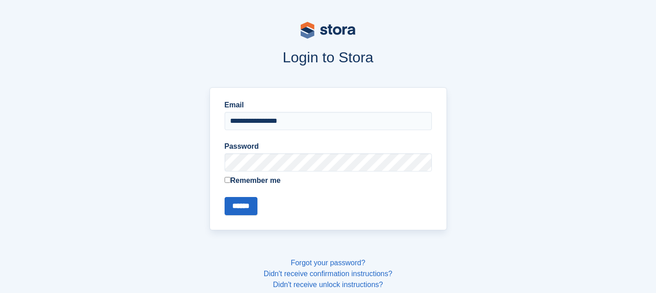 Image resolution: width=656 pixels, height=293 pixels. I want to click on a: Forgot your password?, so click(328, 263).